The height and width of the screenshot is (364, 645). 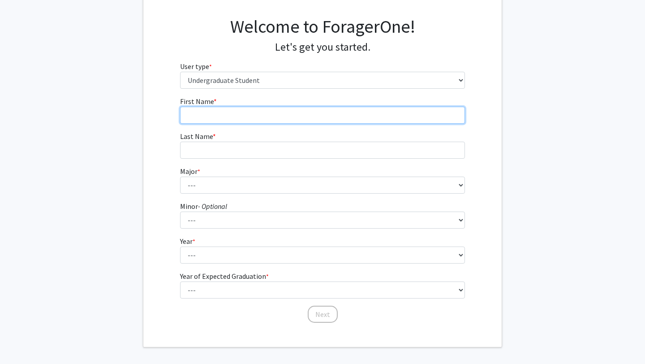 What do you see at coordinates (190, 171) in the screenshot?
I see `label: Major` at bounding box center [190, 171].